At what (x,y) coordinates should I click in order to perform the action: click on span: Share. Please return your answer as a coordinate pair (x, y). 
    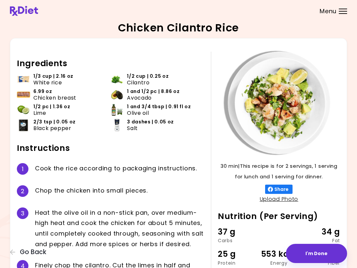
    Looking at the image, I should click on (282, 189).